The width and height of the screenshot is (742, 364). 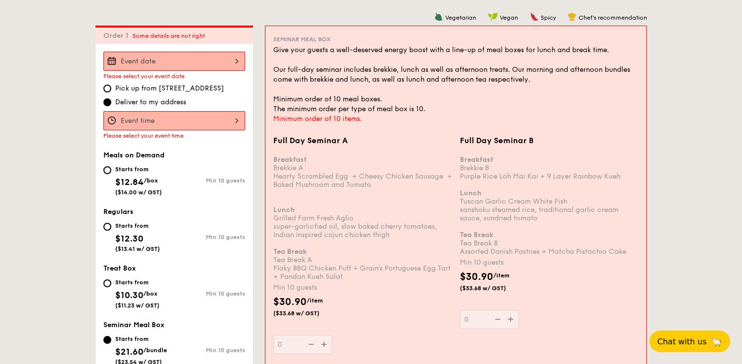 What do you see at coordinates (572, 17) in the screenshot?
I see `img: icon-chef-hat.a58ddaea.svg` at bounding box center [572, 17].